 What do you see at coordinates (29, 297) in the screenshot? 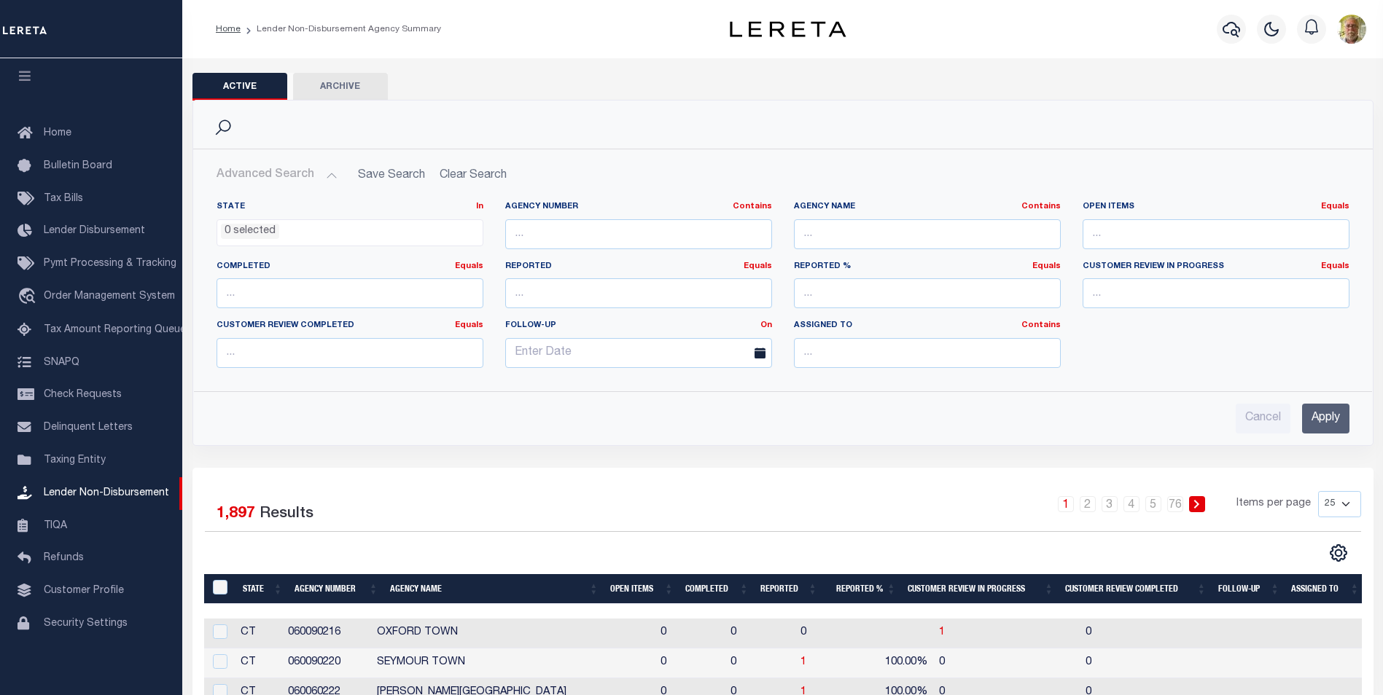
I see `i: travel_explore` at bounding box center [29, 297].